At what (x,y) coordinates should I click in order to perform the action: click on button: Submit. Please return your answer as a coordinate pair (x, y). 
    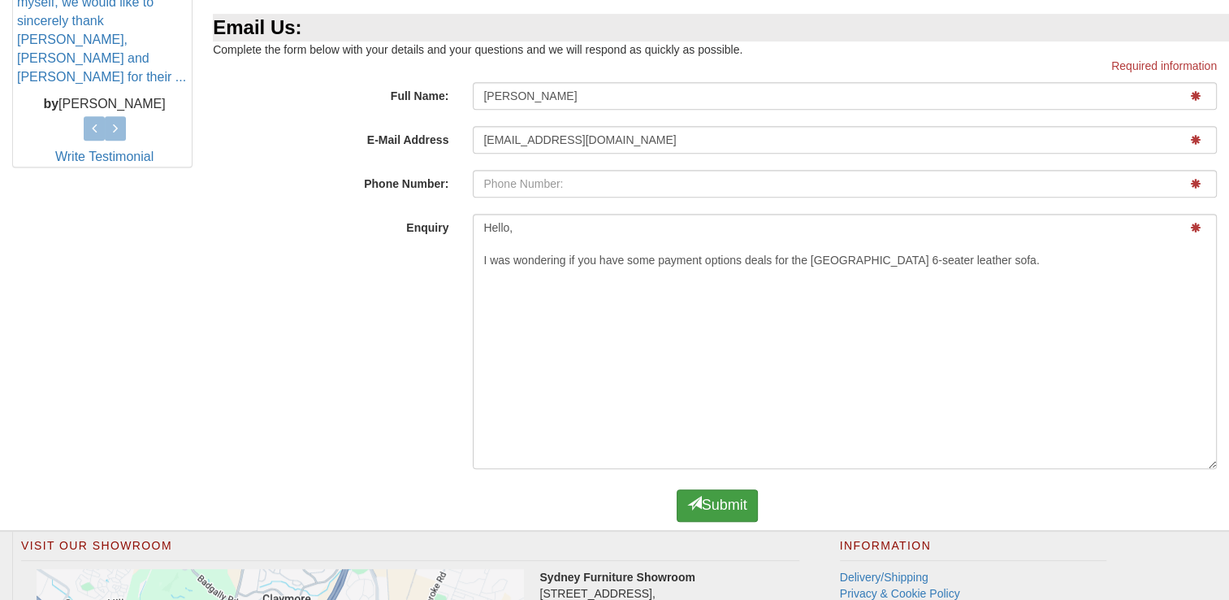
    Looking at the image, I should click on (717, 505).